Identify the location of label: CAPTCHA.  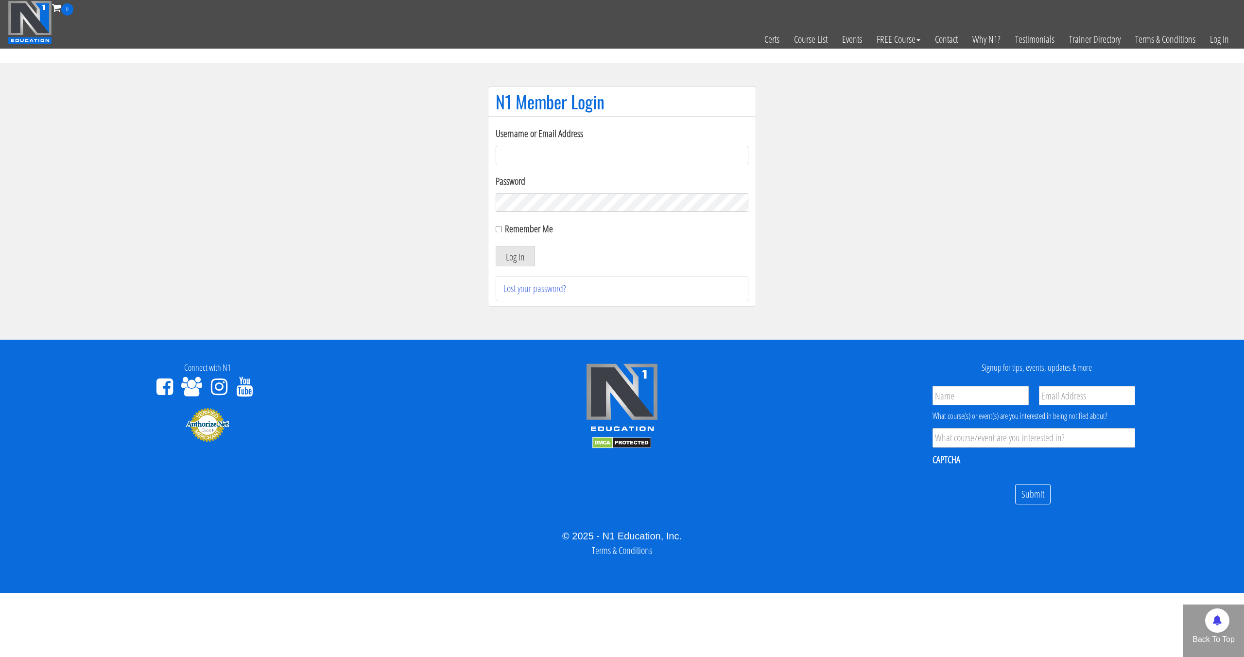
(946, 460).